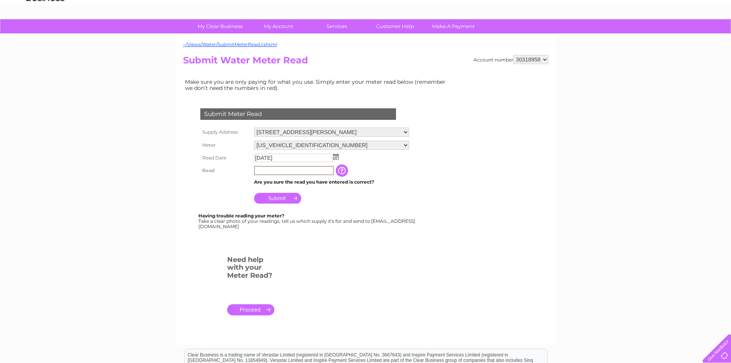 The width and height of the screenshot is (731, 363). Describe the element at coordinates (395, 26) in the screenshot. I see `a: Customer Help` at that location.